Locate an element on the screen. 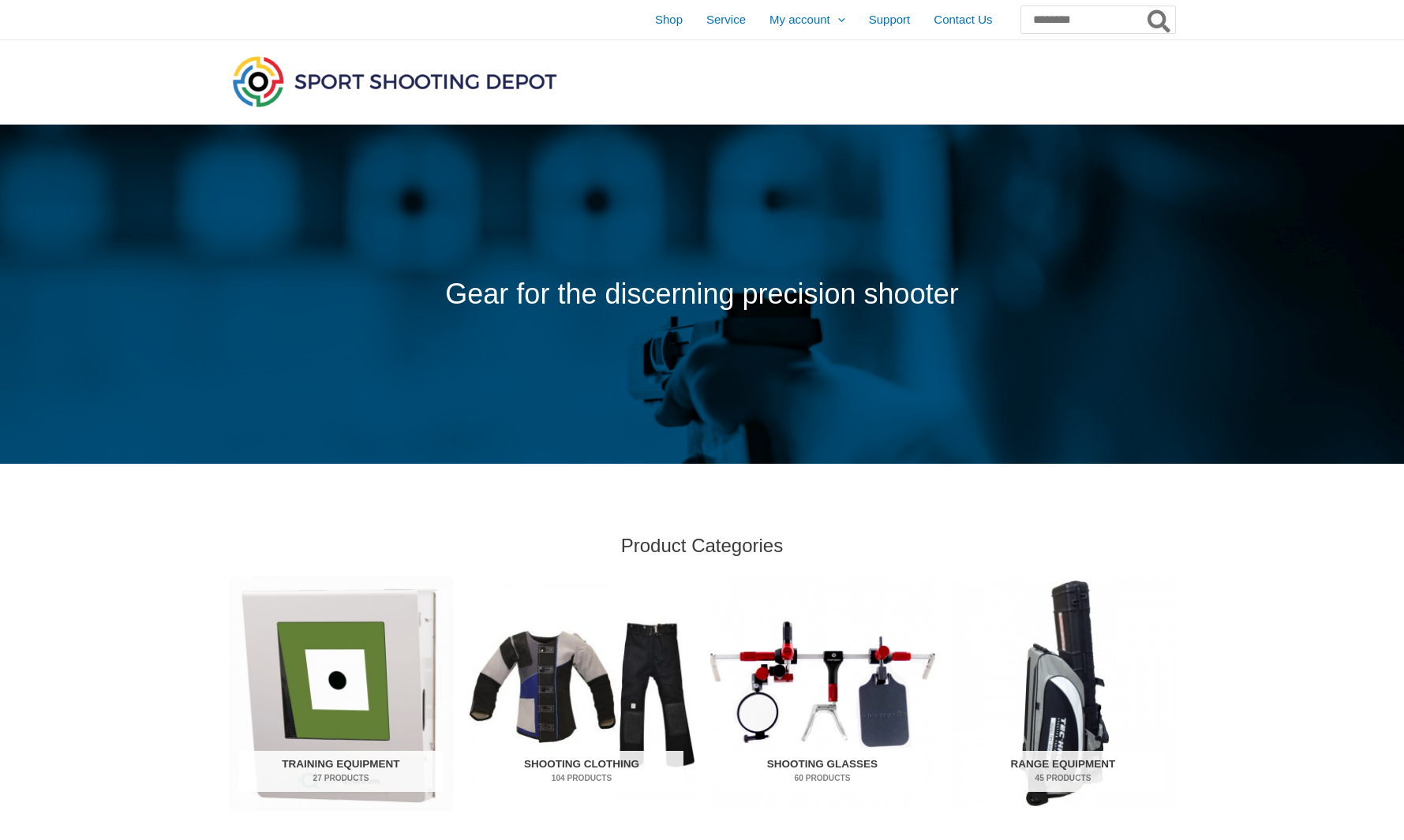 Image resolution: width=1404 pixels, height=840 pixels. img: Shooting Clothing is located at coordinates (581, 693).